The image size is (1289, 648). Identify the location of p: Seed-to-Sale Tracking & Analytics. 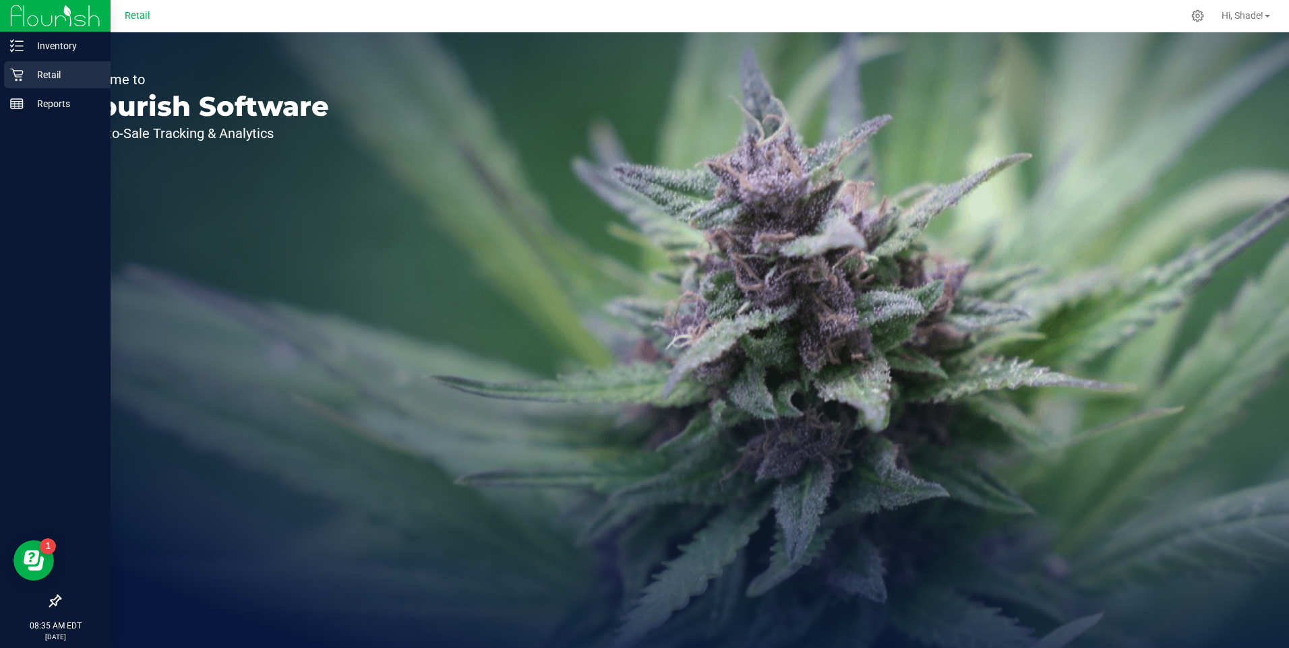
(201, 133).